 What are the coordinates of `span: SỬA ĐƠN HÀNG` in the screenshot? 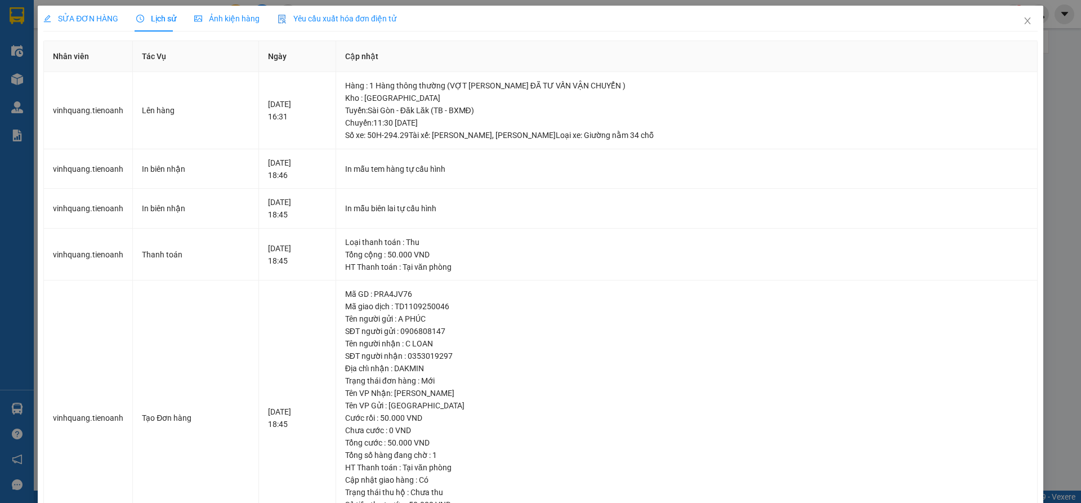 It's located at (80, 19).